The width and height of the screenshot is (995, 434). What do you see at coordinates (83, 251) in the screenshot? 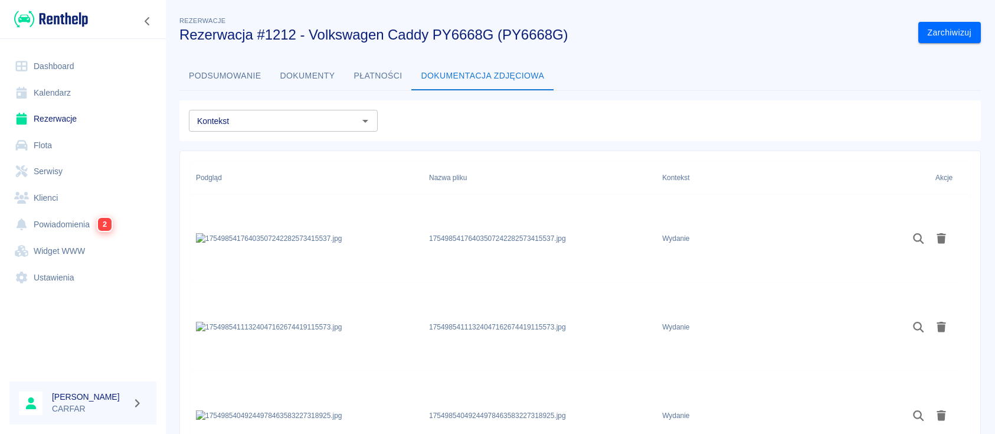
I see `a: Widget WWW` at bounding box center [83, 251].